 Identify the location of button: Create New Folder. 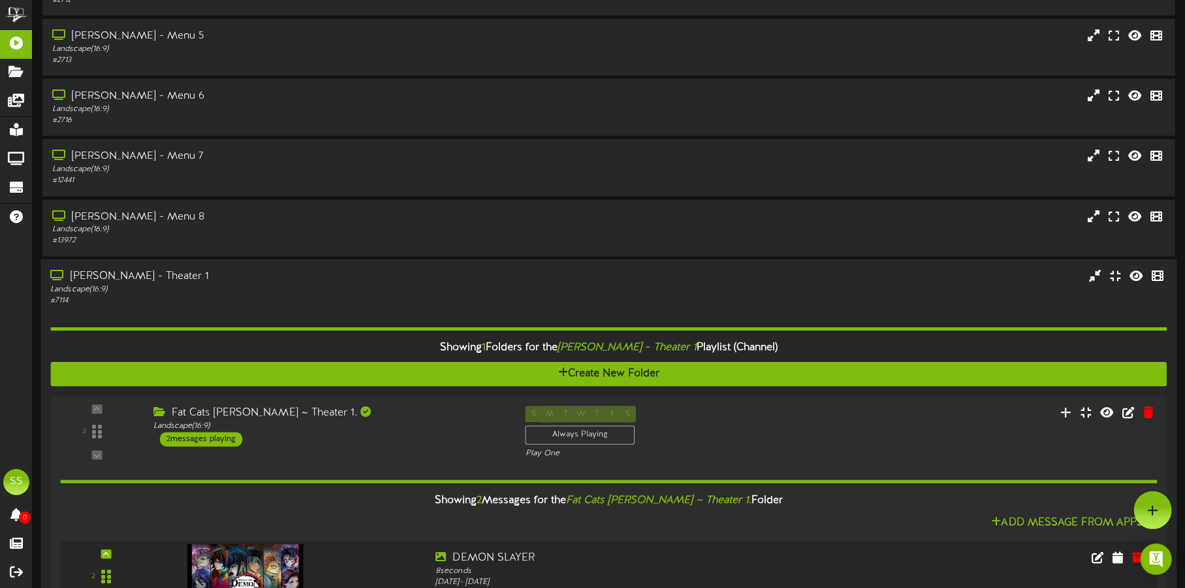
(609, 374).